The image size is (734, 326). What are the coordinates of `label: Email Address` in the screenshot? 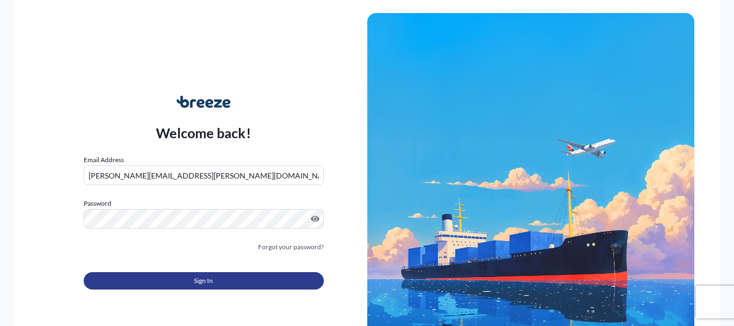 It's located at (104, 160).